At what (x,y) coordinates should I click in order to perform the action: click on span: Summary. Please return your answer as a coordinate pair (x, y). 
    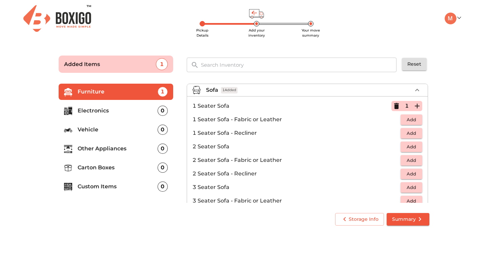
    Looking at the image, I should click on (408, 219).